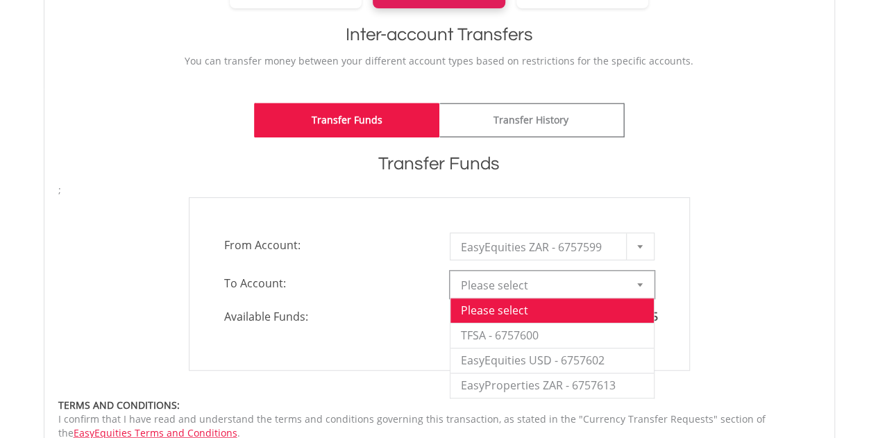 This screenshot has width=878, height=438. I want to click on div: TERMS AND CONDITIONS:, so click(440, 405).